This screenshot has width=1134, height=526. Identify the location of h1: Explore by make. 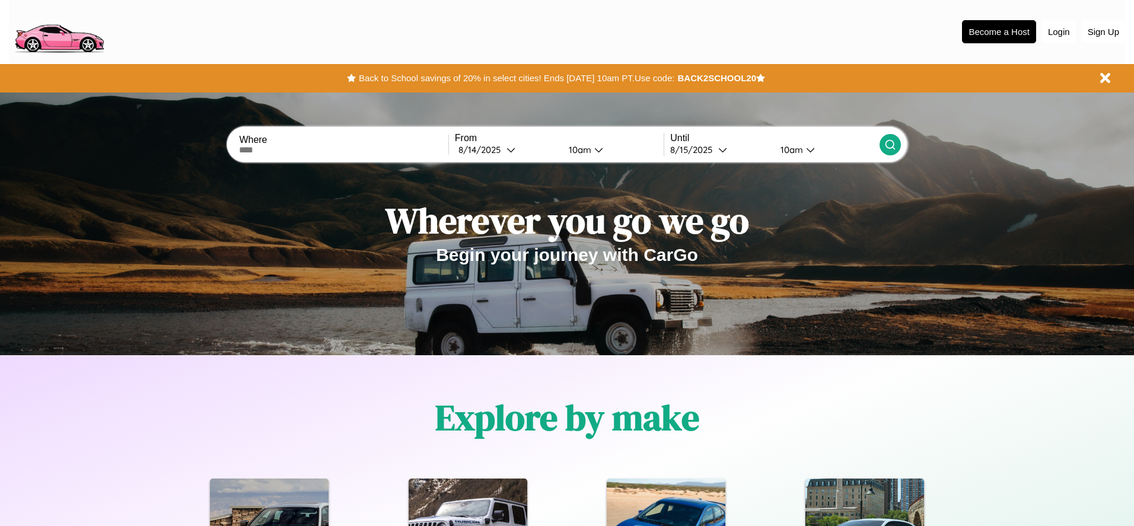
(567, 417).